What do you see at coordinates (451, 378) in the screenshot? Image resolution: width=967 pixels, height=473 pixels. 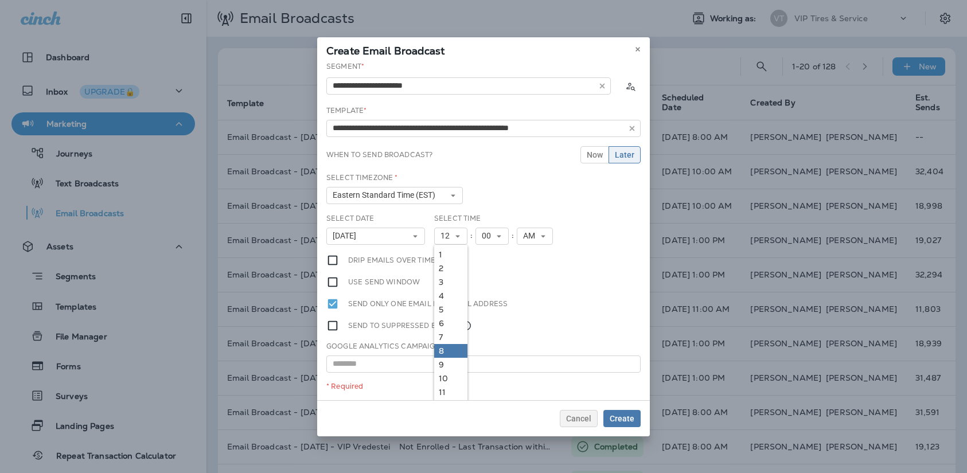 I see `a: 10` at bounding box center [451, 378].